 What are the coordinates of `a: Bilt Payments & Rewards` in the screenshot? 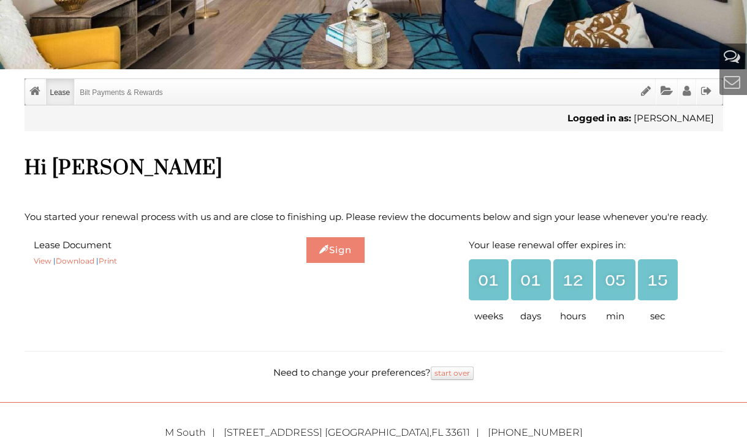 It's located at (121, 92).